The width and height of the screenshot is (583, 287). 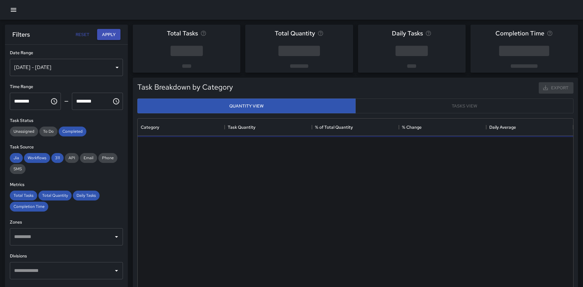 What do you see at coordinates (66, 87) in the screenshot?
I see `h6: Time Range` at bounding box center [66, 87].